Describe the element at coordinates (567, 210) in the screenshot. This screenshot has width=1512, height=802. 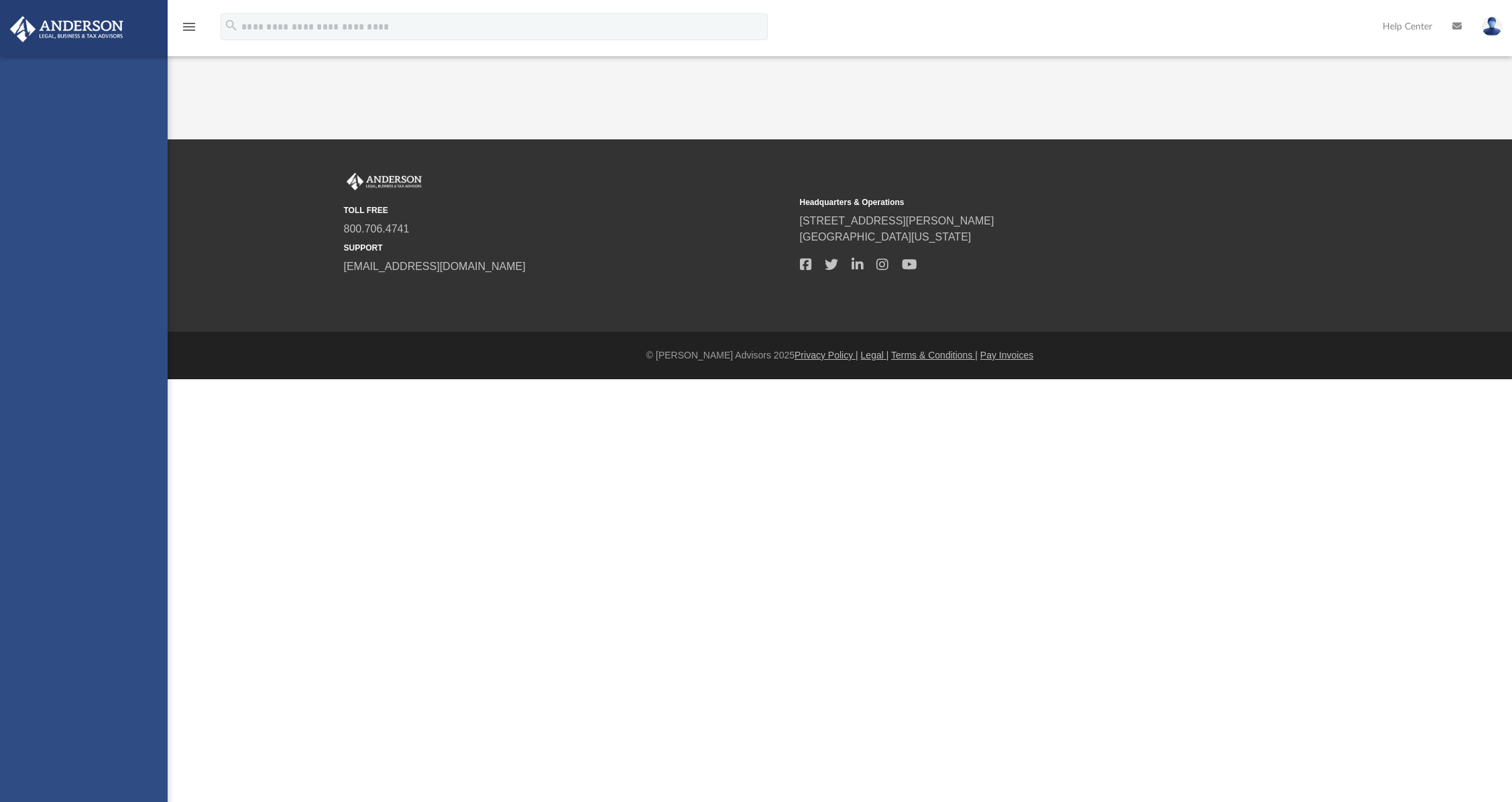
I see `small: TOLL FREE` at that location.